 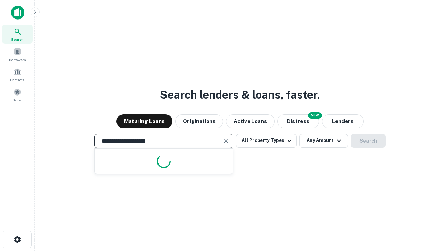 What do you see at coordinates (343, 121) in the screenshot?
I see `button: Lenders` at bounding box center [343, 121].